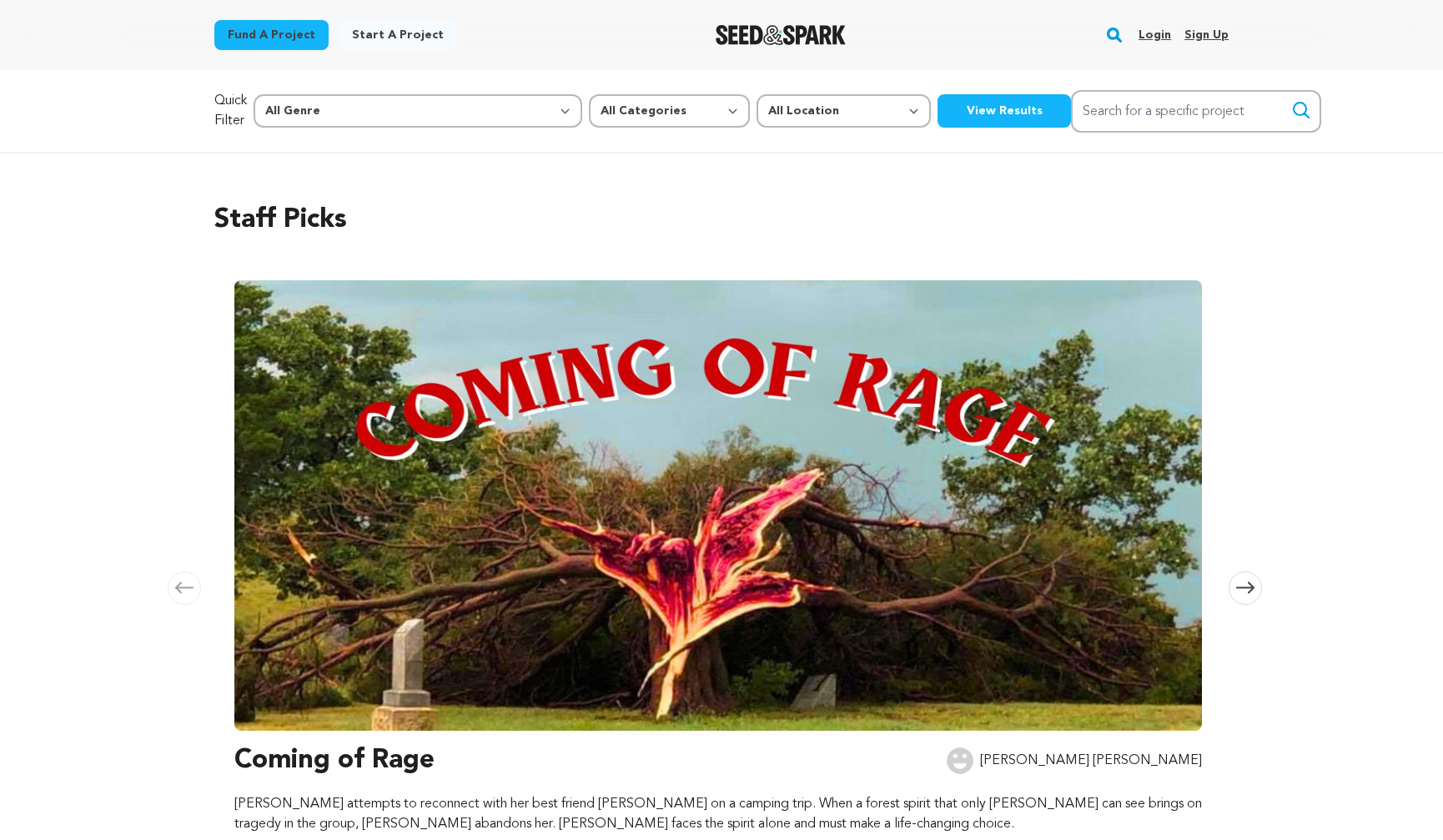 The height and width of the screenshot is (840, 1443). I want to click on a: Sign up, so click(1206, 35).